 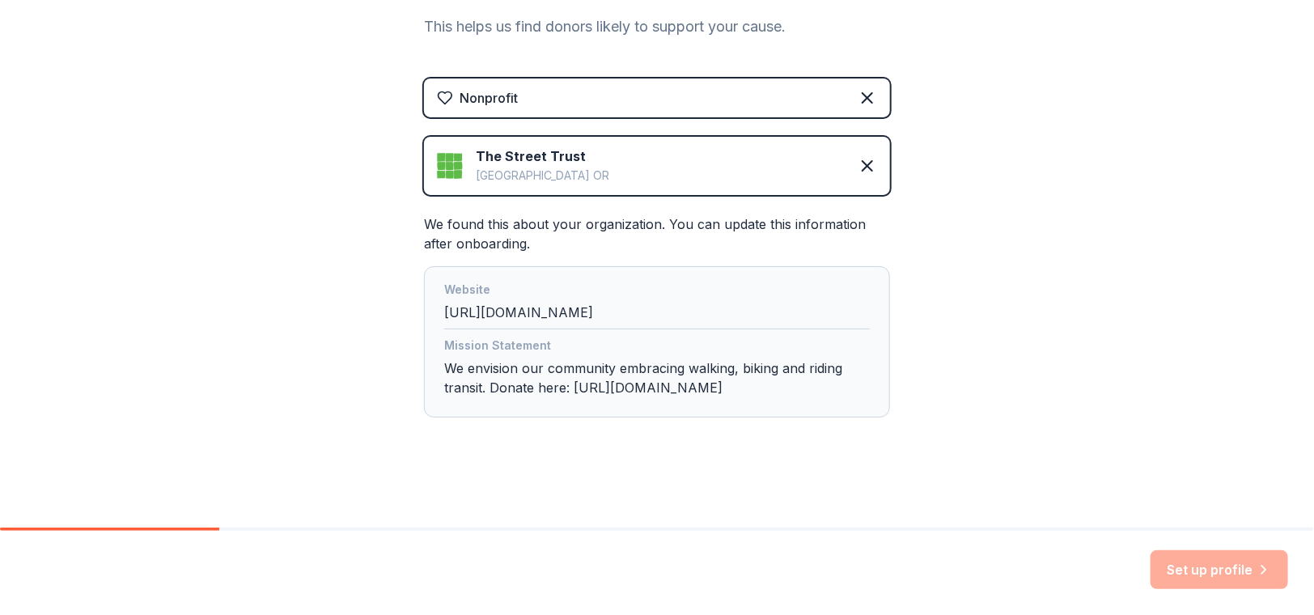 I want to click on div: The Street Trust, so click(x=542, y=156).